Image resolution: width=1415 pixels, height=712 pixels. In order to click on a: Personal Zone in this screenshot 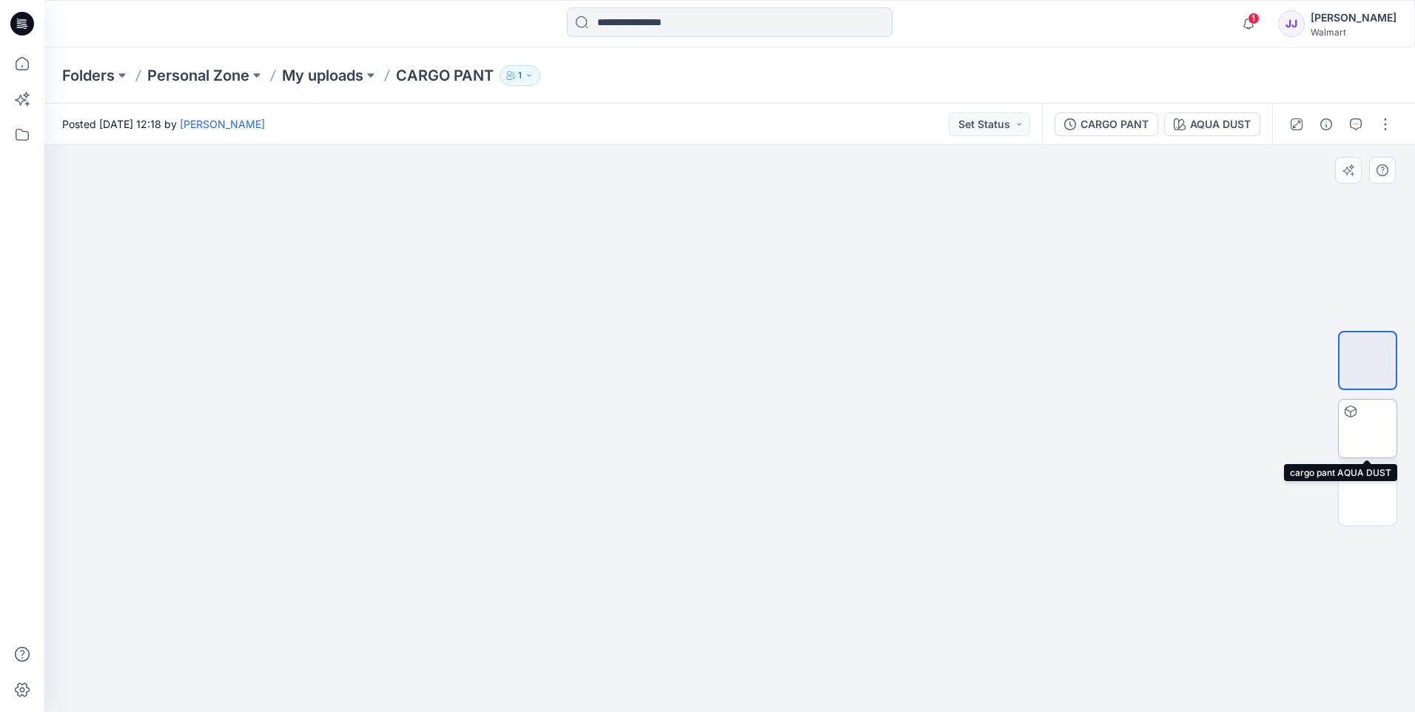, I will do `click(198, 75)`.